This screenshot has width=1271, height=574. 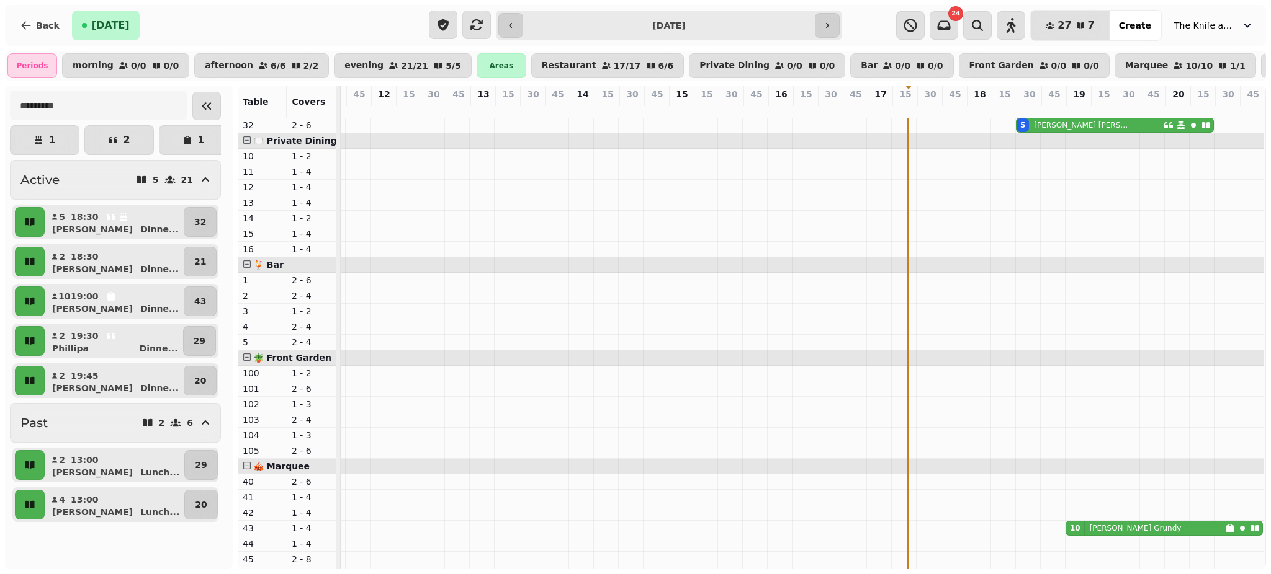 What do you see at coordinates (93, 66) in the screenshot?
I see `p: morning` at bounding box center [93, 66].